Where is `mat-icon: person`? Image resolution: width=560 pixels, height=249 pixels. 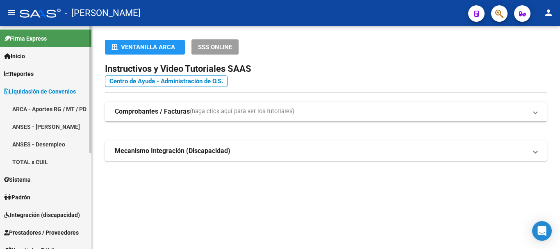 mat-icon: person is located at coordinates (548, 13).